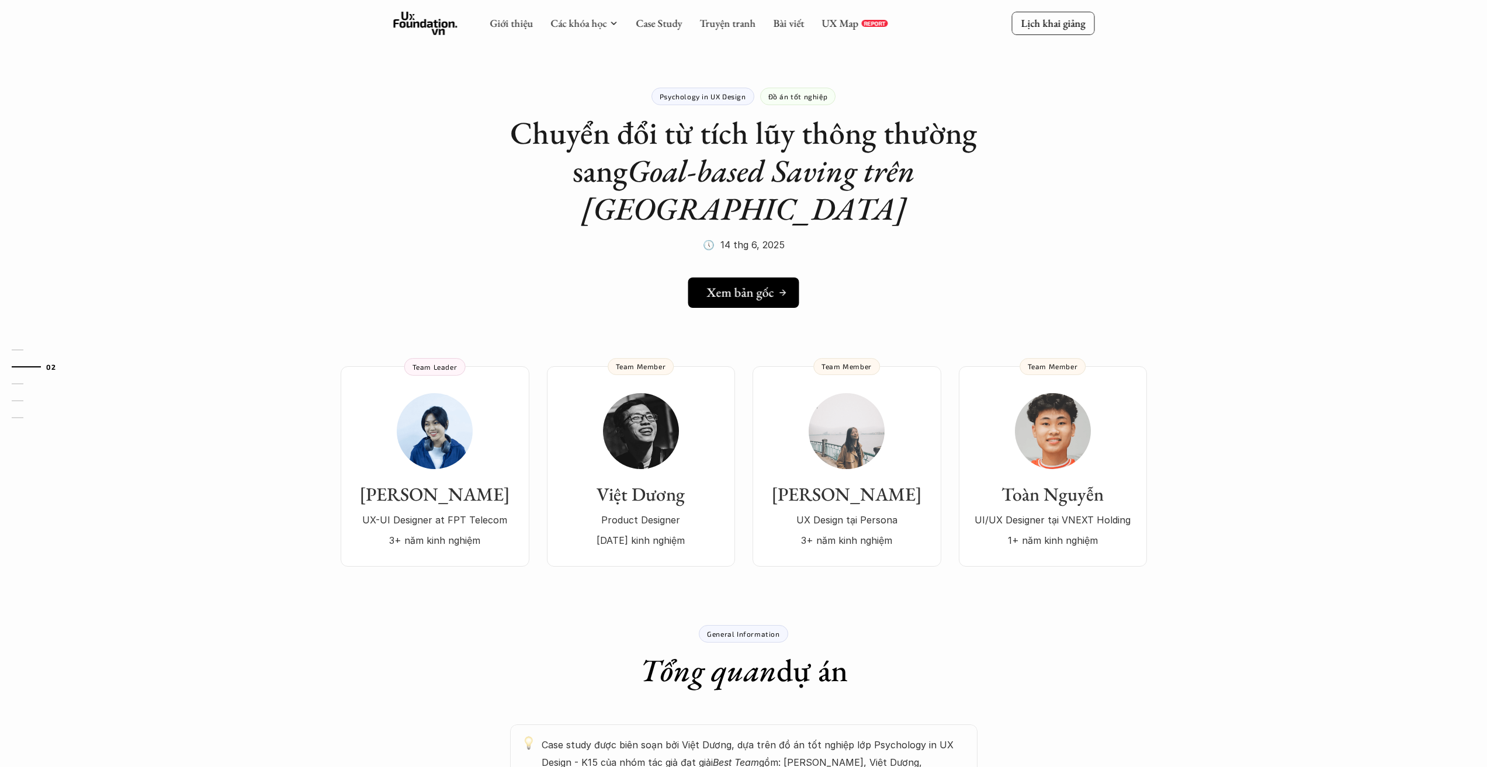  I want to click on p: UX-UI Designer at FPT Telecom, so click(435, 520).